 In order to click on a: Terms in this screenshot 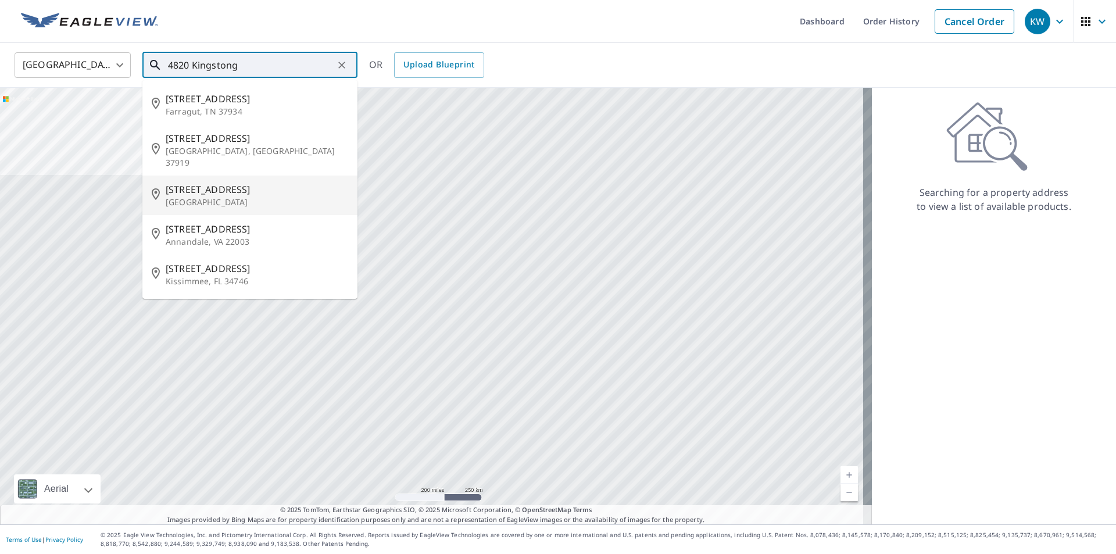, I will do `click(582, 509)`.